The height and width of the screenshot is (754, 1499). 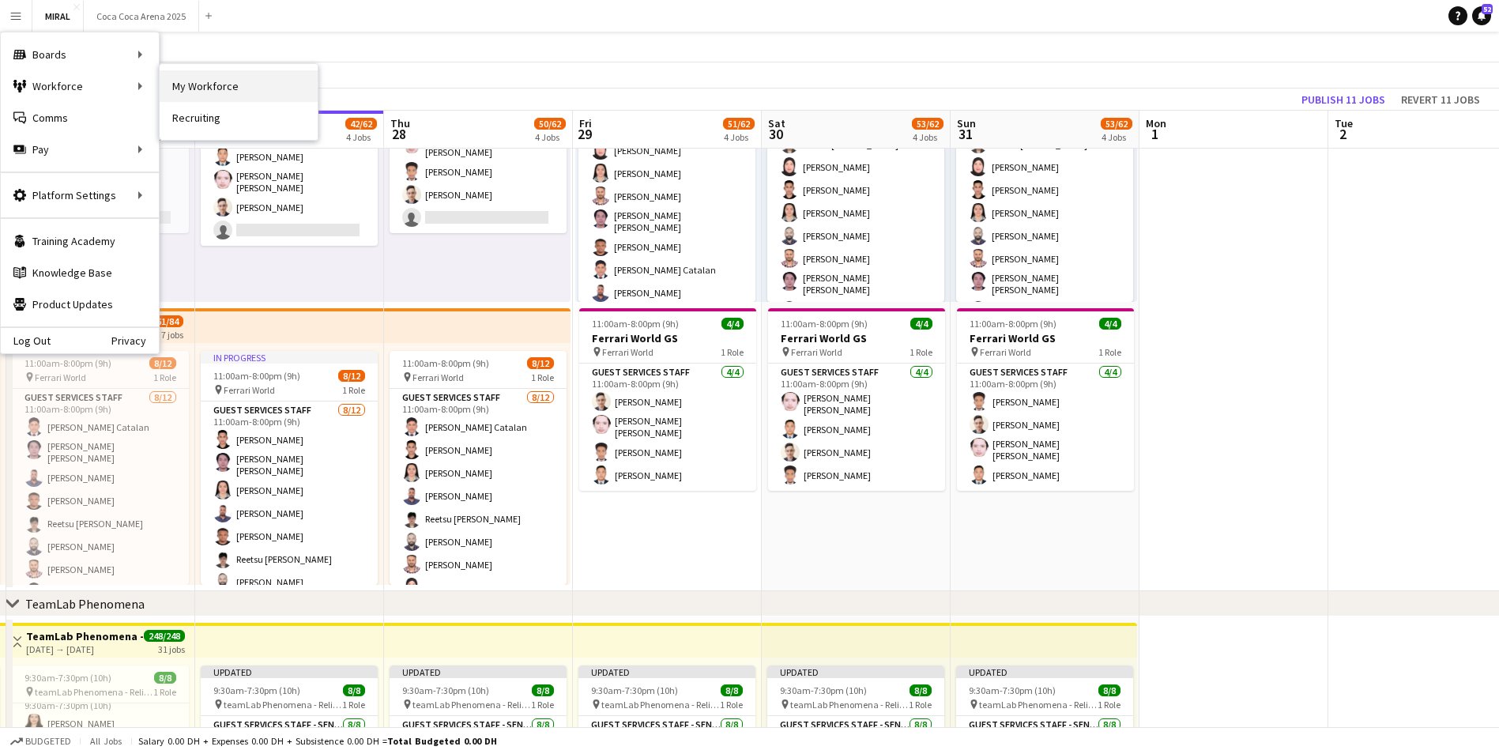 What do you see at coordinates (584, 134) in the screenshot?
I see `span: 29` at bounding box center [584, 134].